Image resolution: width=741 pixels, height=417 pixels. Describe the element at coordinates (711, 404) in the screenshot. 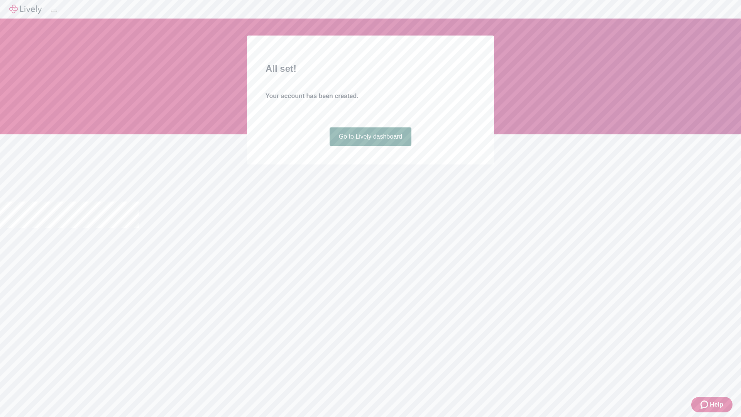

I see `button: Zendesk support iconHelp` at that location.